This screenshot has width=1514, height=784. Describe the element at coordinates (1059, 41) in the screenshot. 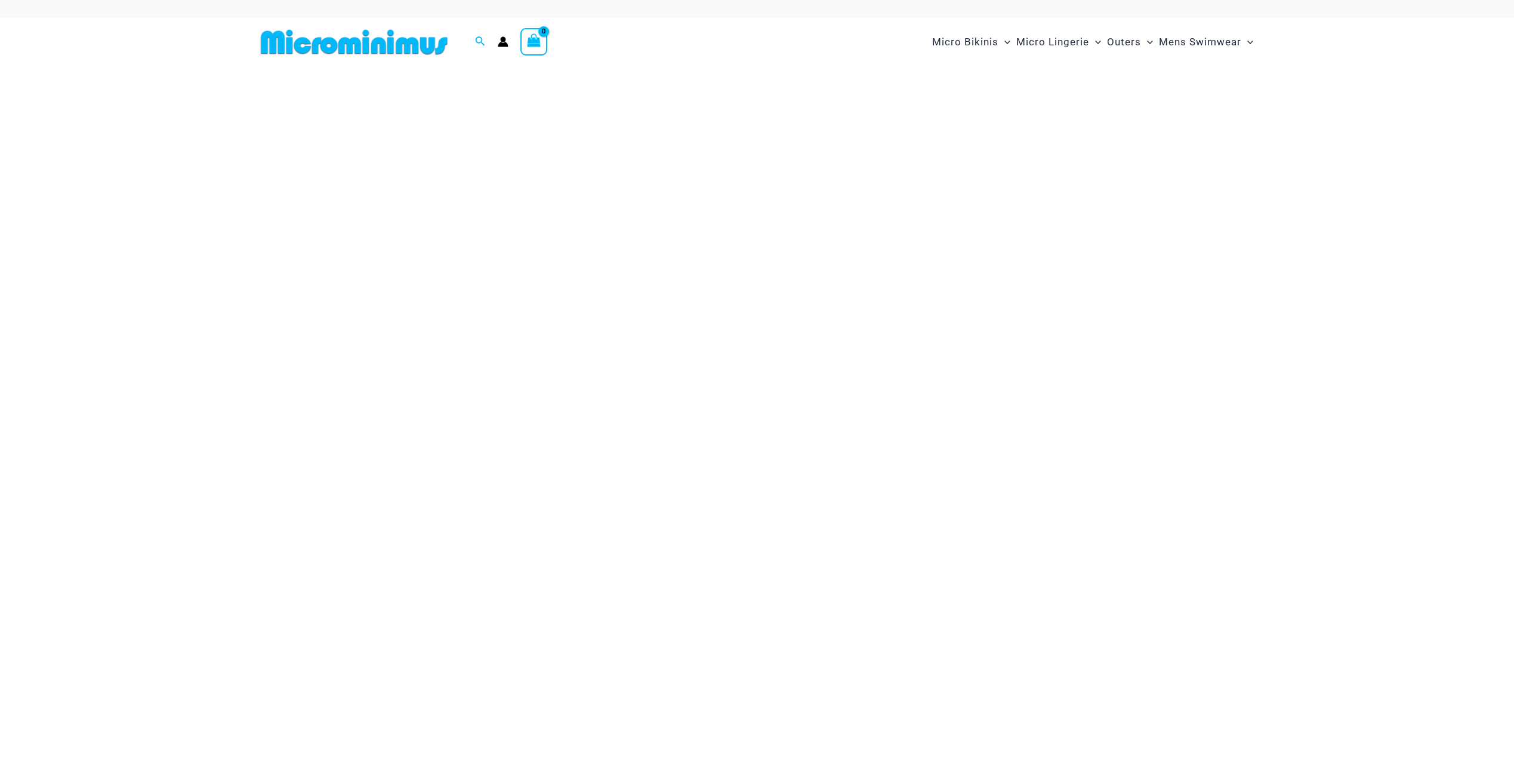

I see `a: Micro LingerieMenu ToggleMenu Toggle` at that location.